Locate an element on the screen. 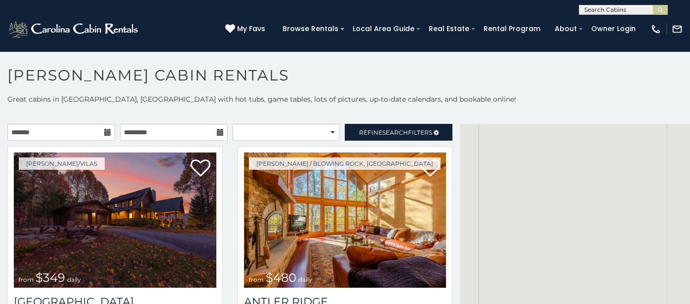 The image size is (690, 304). span: Refine Filters is located at coordinates (396, 132).